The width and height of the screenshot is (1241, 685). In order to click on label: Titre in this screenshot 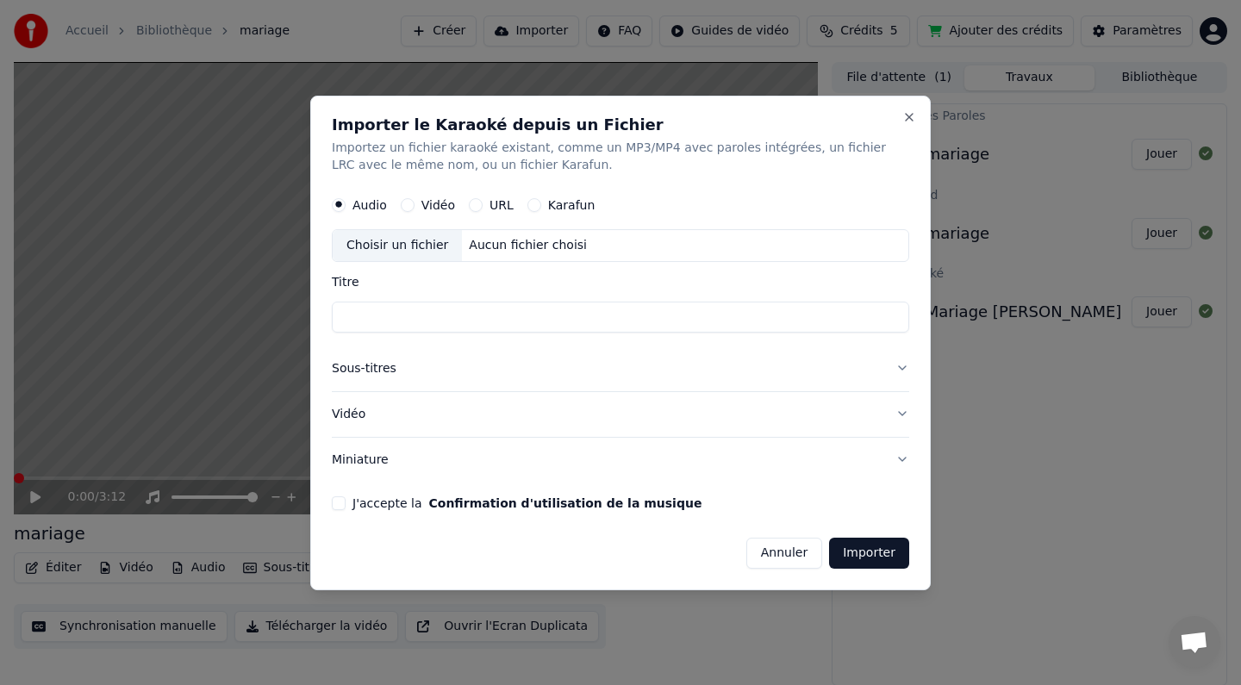, I will do `click(620, 282)`.